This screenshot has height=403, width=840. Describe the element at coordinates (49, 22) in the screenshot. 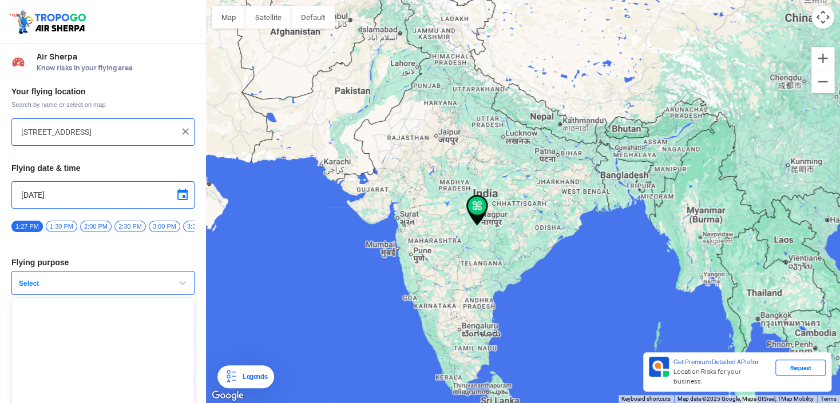

I see `img: ic_tgdronemaps.svg` at that location.